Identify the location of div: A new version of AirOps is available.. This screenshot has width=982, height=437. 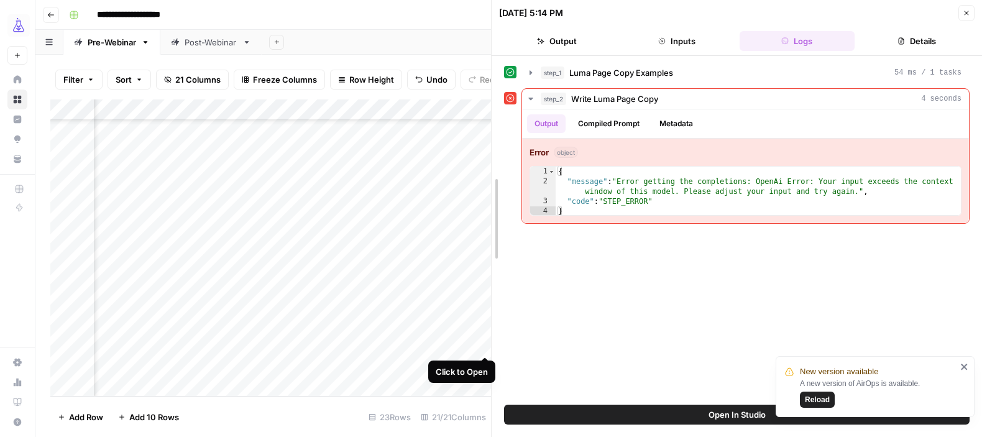
(879, 393).